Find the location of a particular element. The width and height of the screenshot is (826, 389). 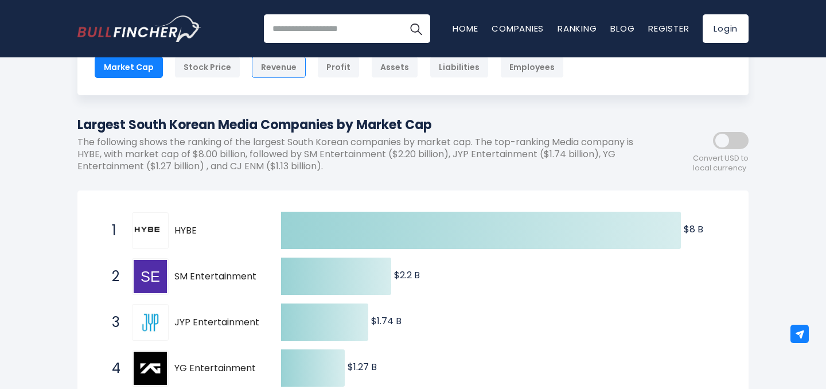

img: Bullfincher logo is located at coordinates (139, 29).